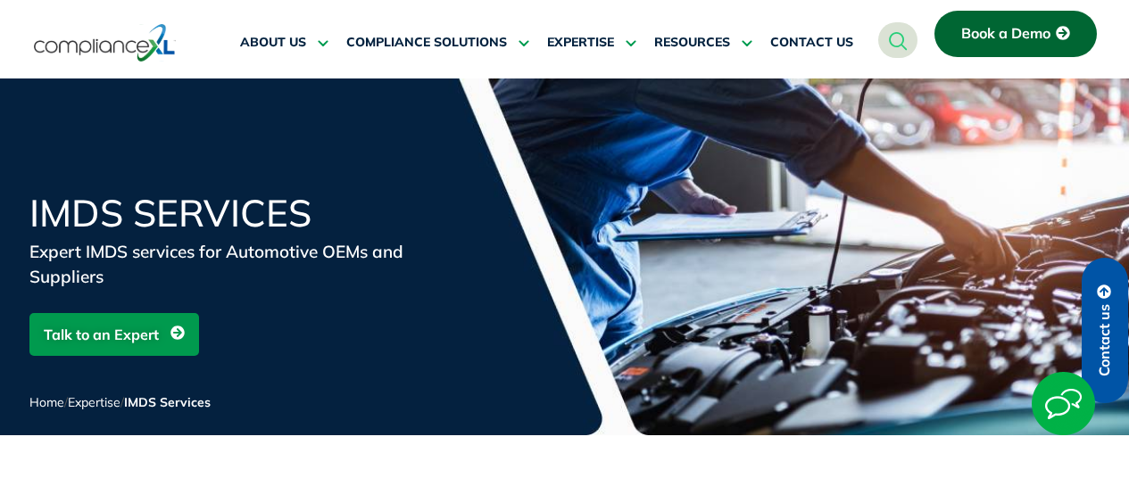 The width and height of the screenshot is (1129, 478). What do you see at coordinates (244, 213) in the screenshot?
I see `h1: IMDS Services` at bounding box center [244, 213].